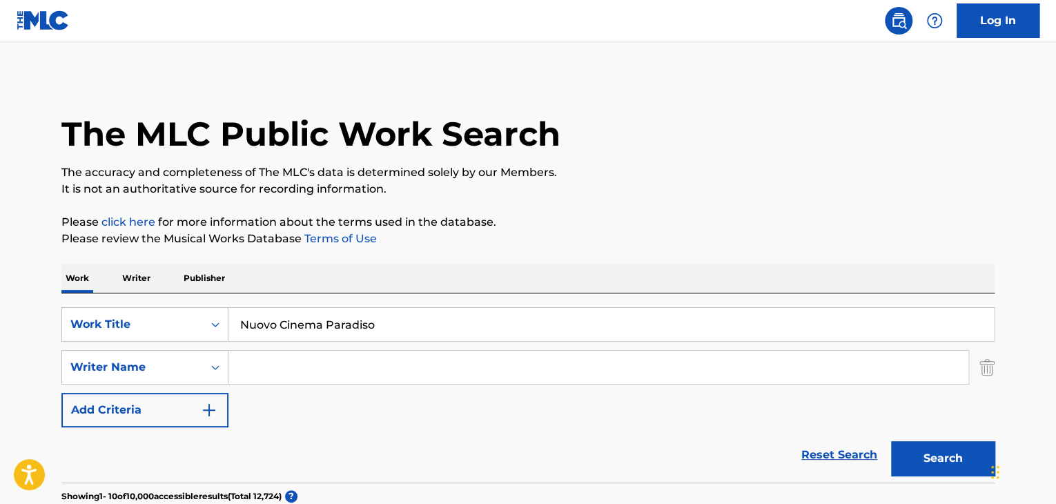 The image size is (1056, 504). I want to click on button: Search, so click(943, 458).